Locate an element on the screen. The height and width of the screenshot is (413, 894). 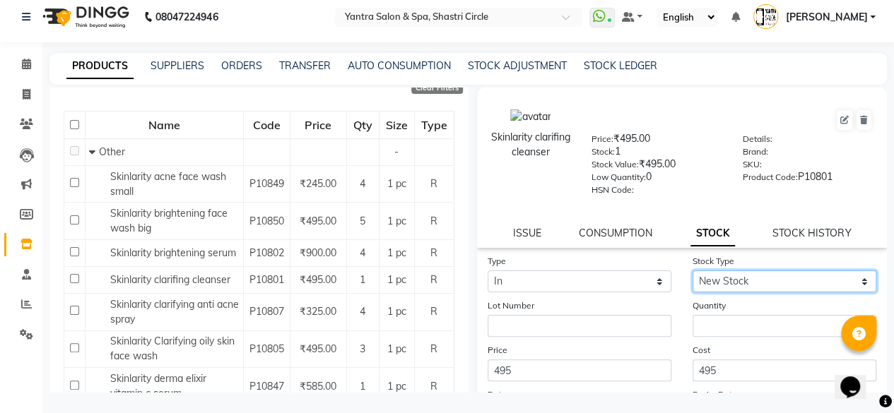
label: Stock Type is located at coordinates (713, 261).